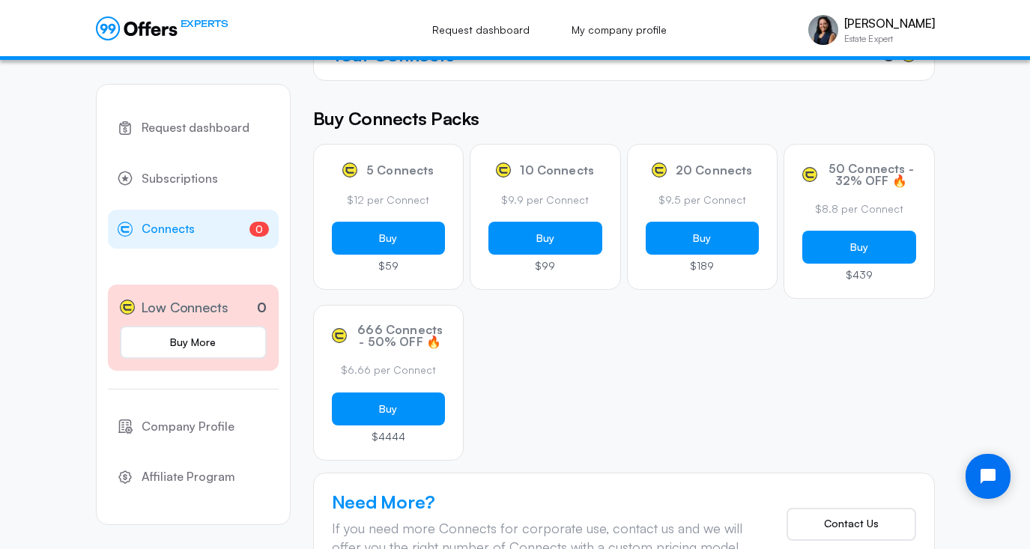 The height and width of the screenshot is (549, 1030). Describe the element at coordinates (193, 229) in the screenshot. I see `a: Connects0` at that location.